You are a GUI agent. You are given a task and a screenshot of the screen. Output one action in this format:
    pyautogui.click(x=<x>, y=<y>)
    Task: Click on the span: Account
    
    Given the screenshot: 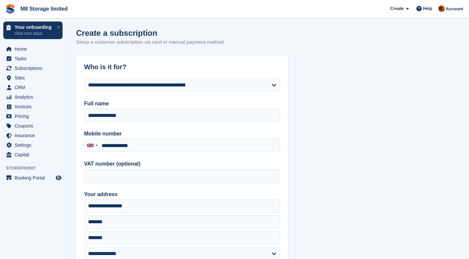 What is the action you would take?
    pyautogui.click(x=454, y=9)
    